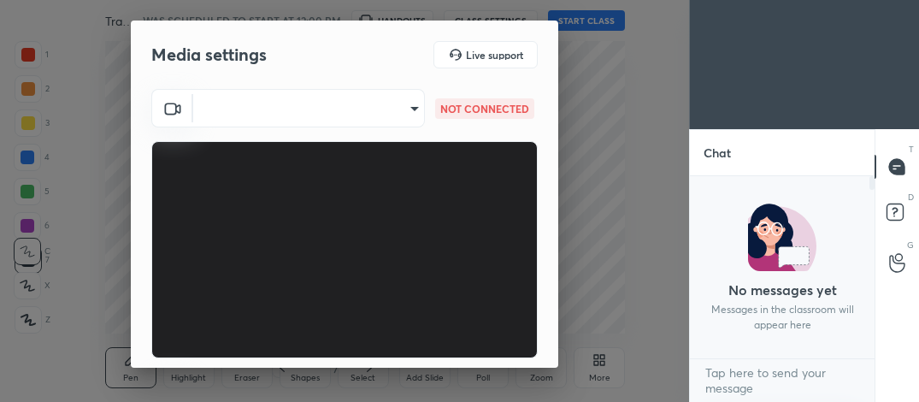 This screenshot has height=402, width=919. What do you see at coordinates (910, 197) in the screenshot?
I see `p: D` at bounding box center [910, 197].